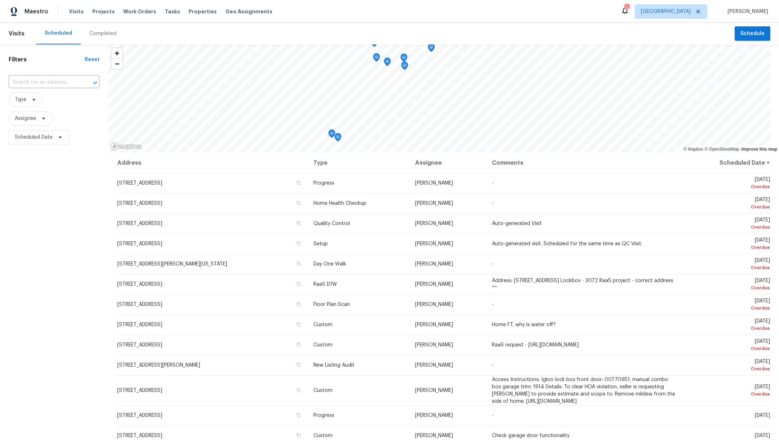 This screenshot has width=779, height=440. I want to click on span: Geo Assignments, so click(249, 12).